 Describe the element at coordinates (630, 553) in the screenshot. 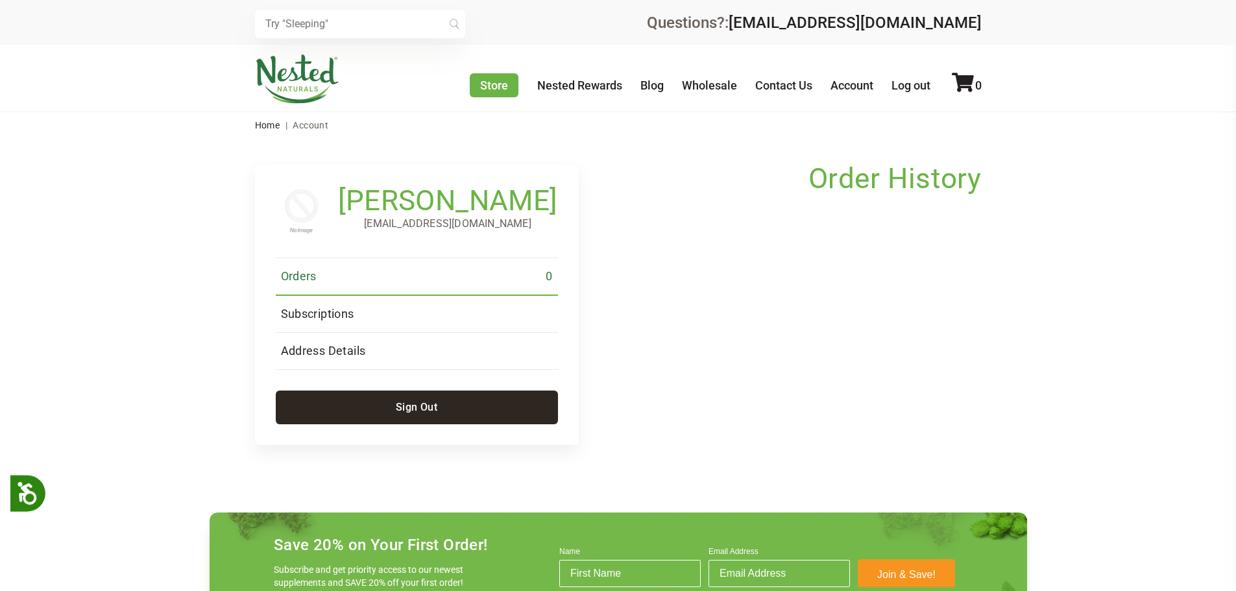

I see `label: Name` at that location.